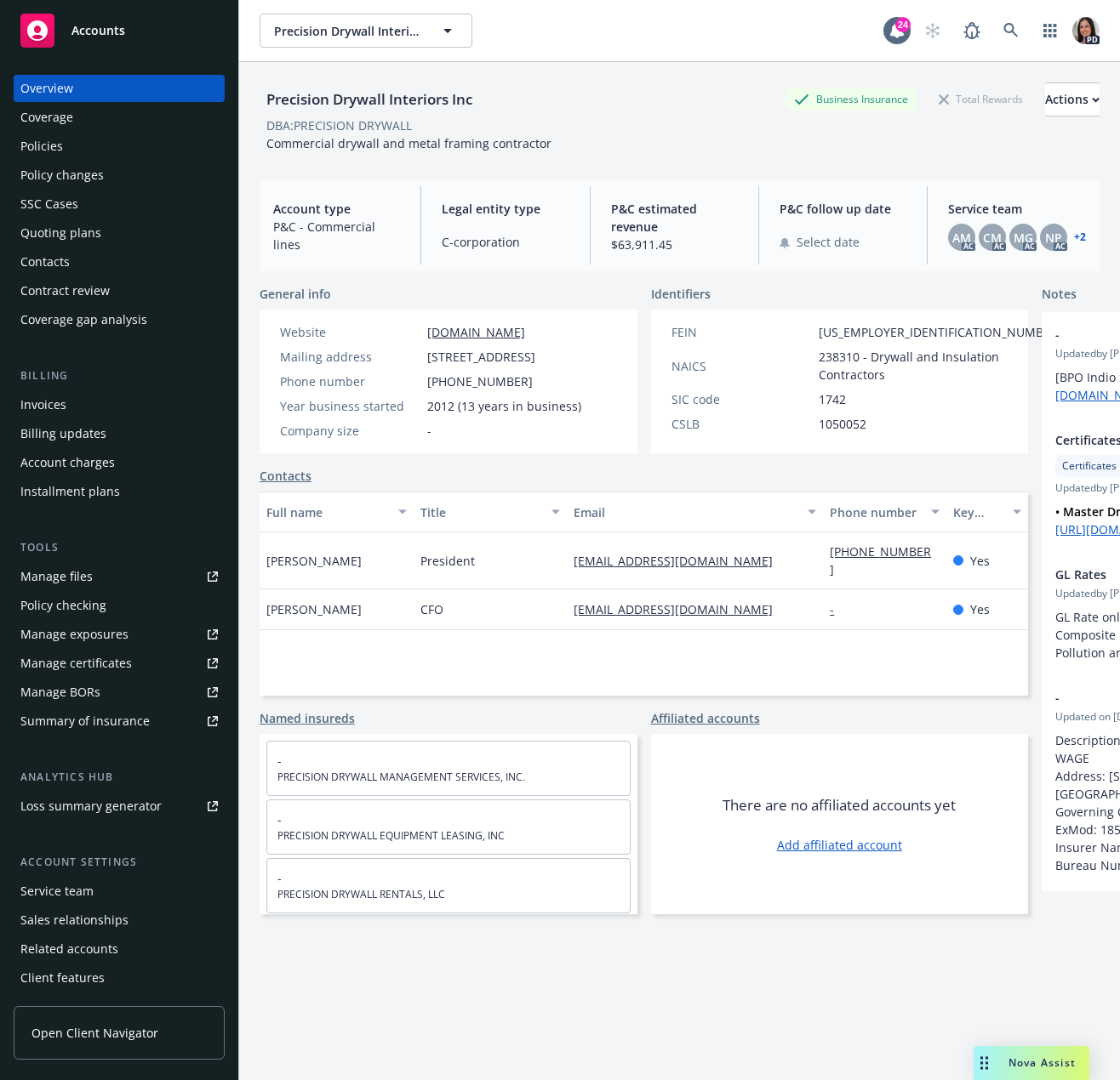 Image resolution: width=1120 pixels, height=1080 pixels. What do you see at coordinates (119, 862) in the screenshot?
I see `div: Account settings` at bounding box center [119, 862].